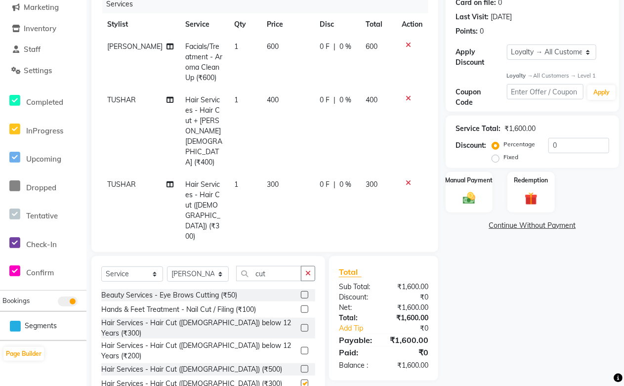  I want to click on a: Settings, so click(43, 71).